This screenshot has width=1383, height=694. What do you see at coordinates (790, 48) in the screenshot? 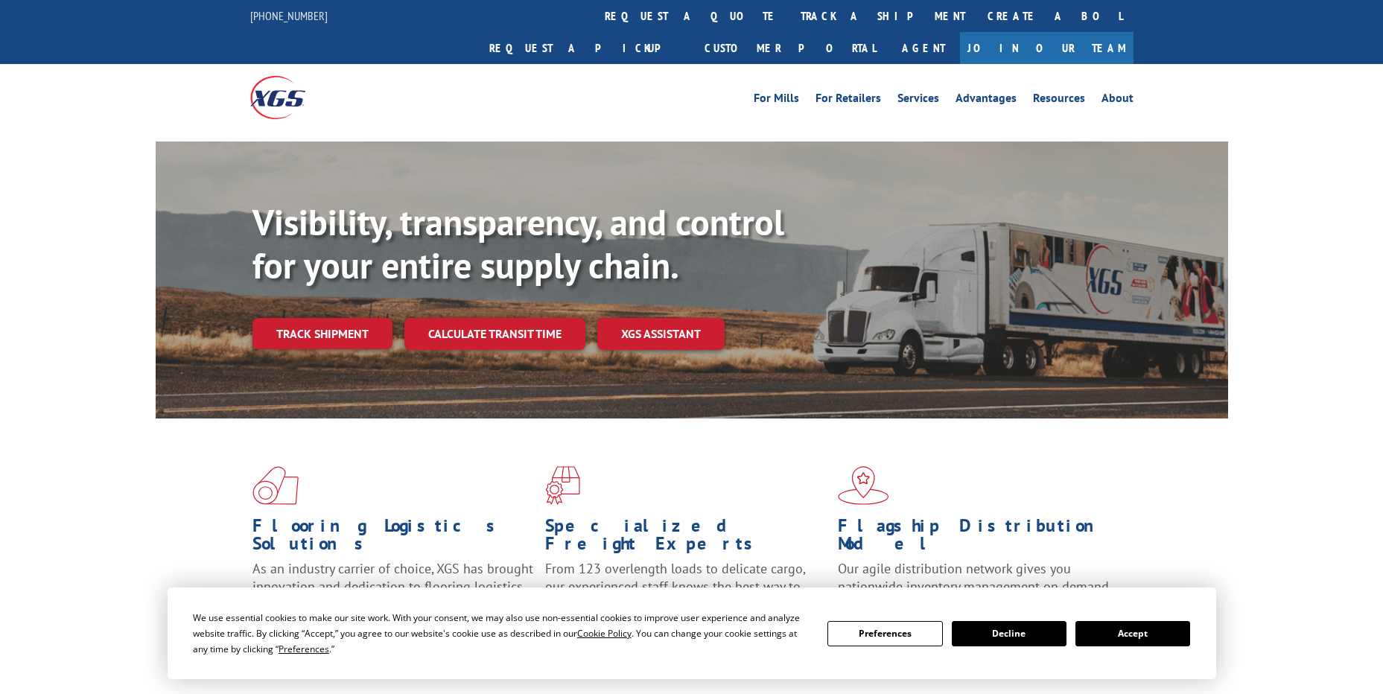
I see `a: Customer Portal` at bounding box center [790, 48].